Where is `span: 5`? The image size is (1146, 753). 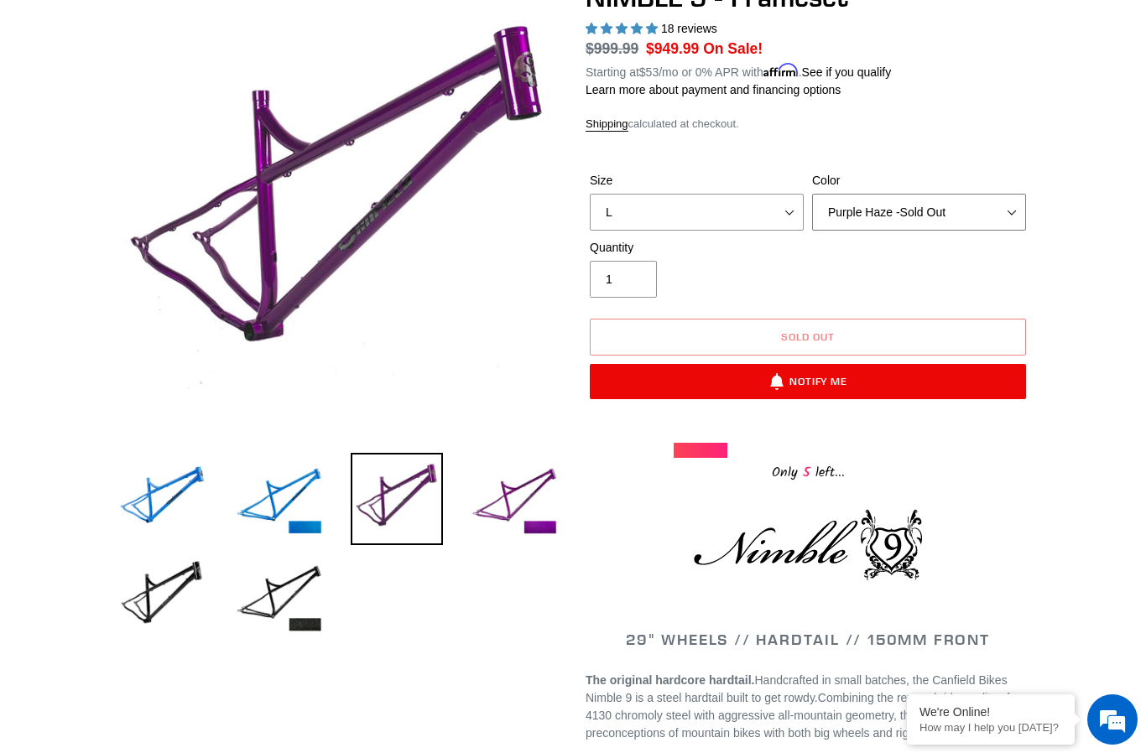 span: 5 is located at coordinates (806, 472).